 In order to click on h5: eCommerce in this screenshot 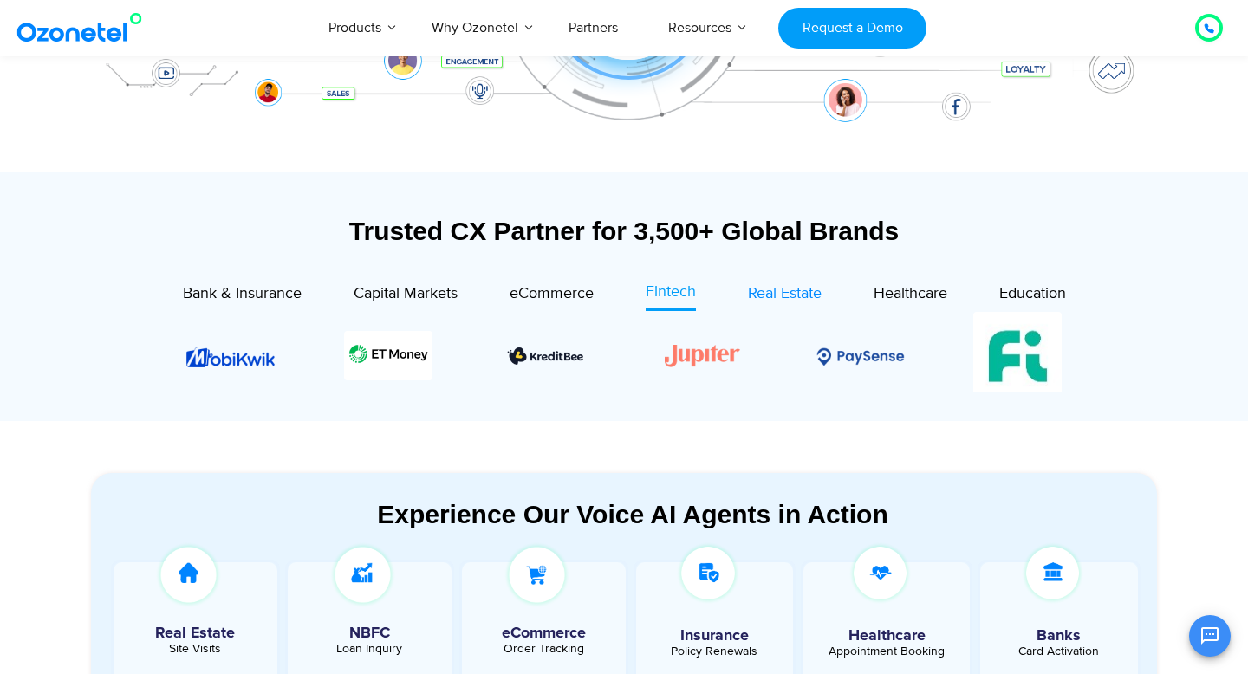, I will do `click(543, 634)`.